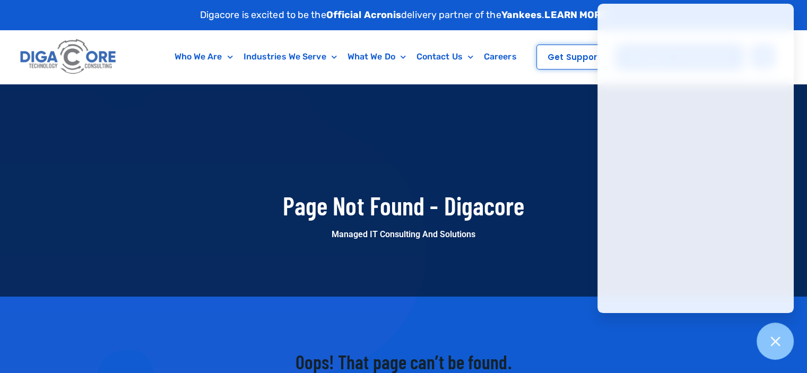 The image size is (807, 373). What do you see at coordinates (500, 57) in the screenshot?
I see `a: Careers` at bounding box center [500, 57].